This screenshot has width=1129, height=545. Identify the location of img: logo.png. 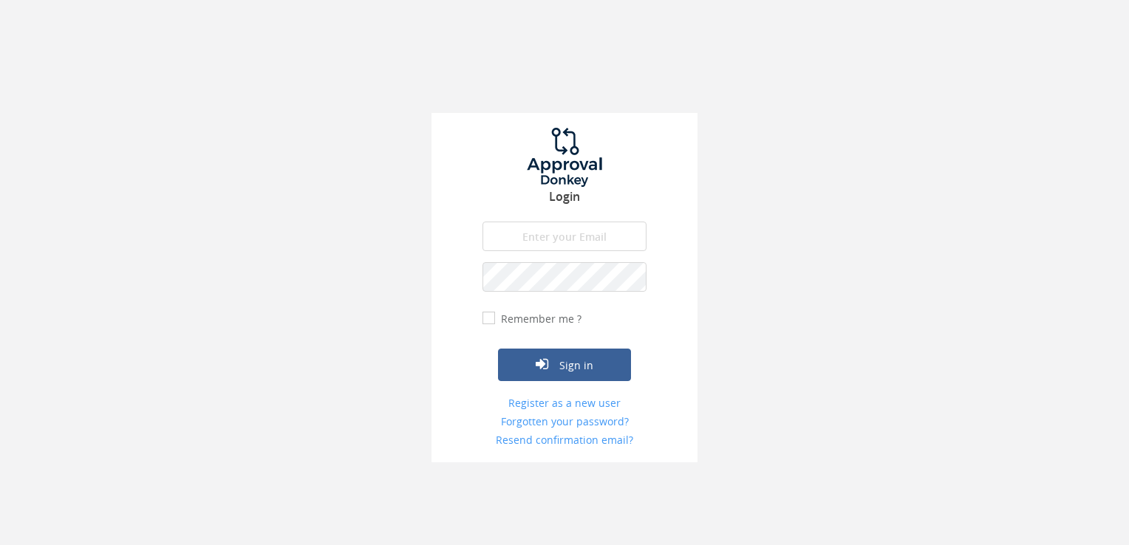
(564, 157).